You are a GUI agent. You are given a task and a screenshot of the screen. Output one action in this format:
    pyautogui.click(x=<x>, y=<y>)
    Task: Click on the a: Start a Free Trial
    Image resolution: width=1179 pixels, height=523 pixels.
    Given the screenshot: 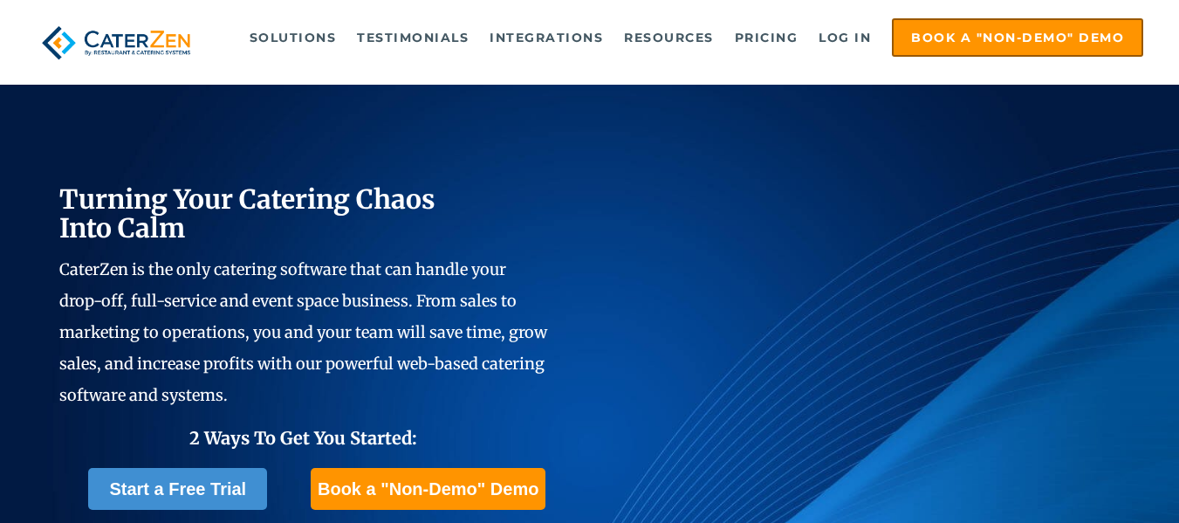 What is the action you would take?
    pyautogui.click(x=177, y=489)
    